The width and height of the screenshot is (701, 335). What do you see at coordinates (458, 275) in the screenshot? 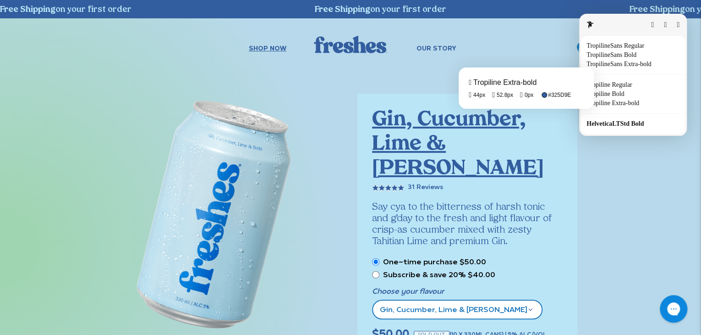
I see `span: 20%` at bounding box center [458, 275].